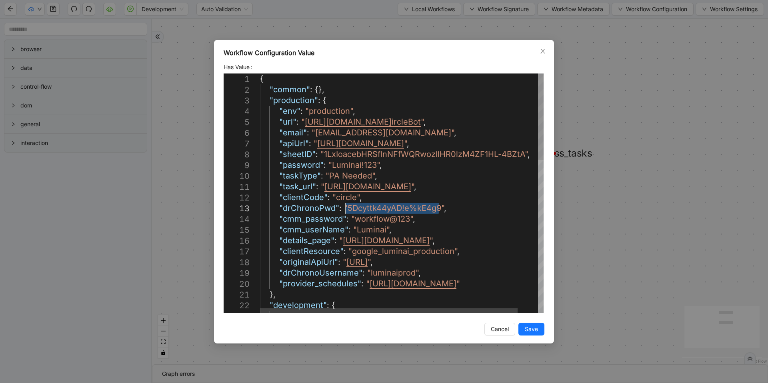 The image size is (768, 383). What do you see at coordinates (236, 79) in the screenshot?
I see `div: 1` at bounding box center [236, 79].